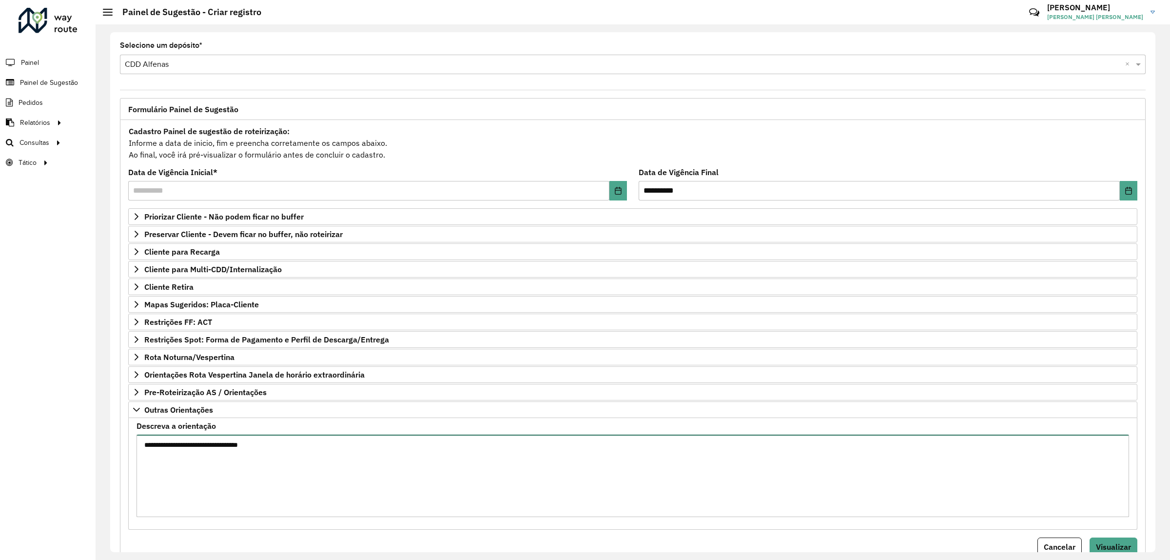 This screenshot has height=560, width=1170. What do you see at coordinates (213, 269) in the screenshot?
I see `span: Cliente para Multi-CDD/Internalização` at bounding box center [213, 269].